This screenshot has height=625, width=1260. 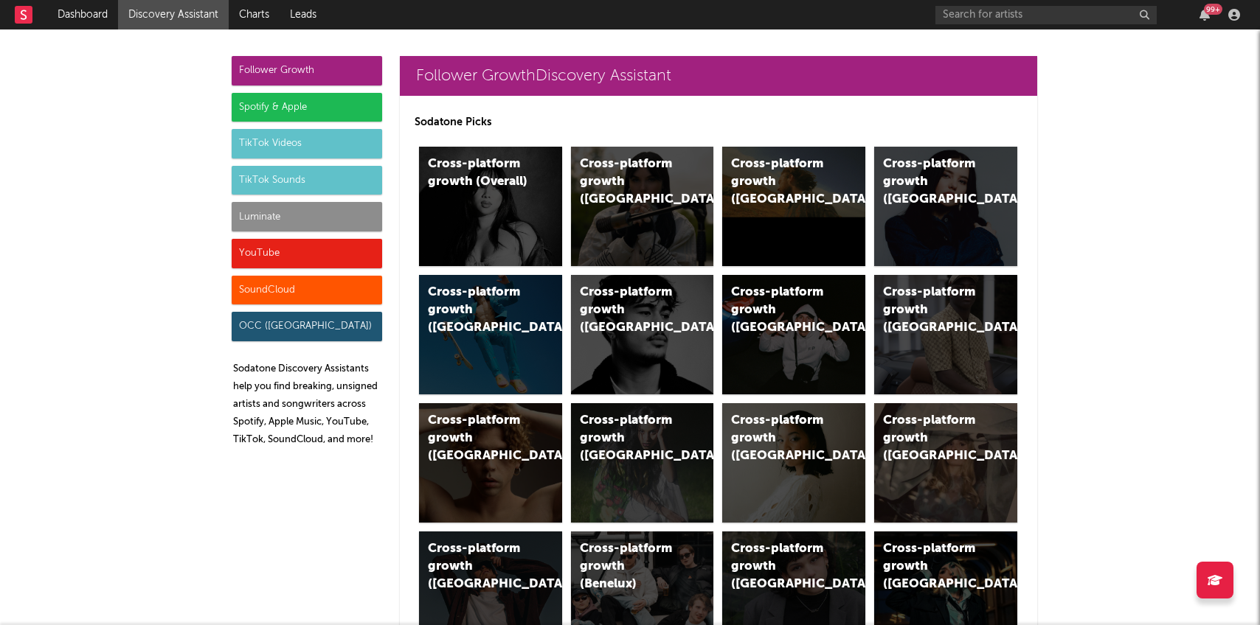 I want to click on button: 99+, so click(x=1204, y=15).